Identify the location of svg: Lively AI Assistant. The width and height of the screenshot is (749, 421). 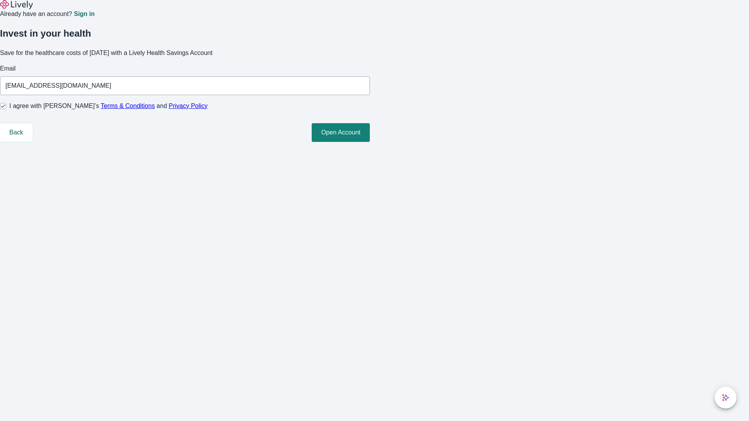
(726, 398).